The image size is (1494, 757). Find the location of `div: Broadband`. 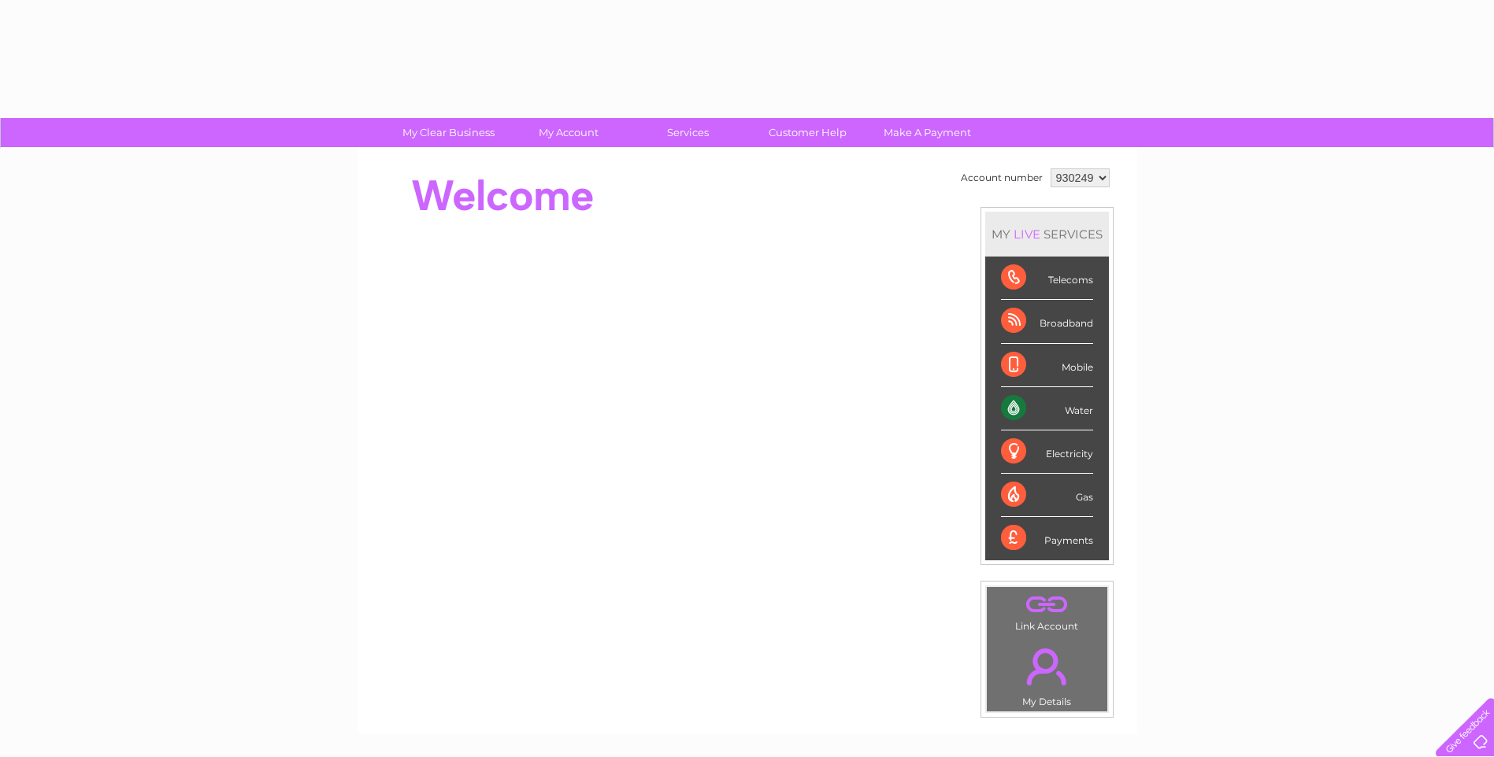

div: Broadband is located at coordinates (1046, 321).